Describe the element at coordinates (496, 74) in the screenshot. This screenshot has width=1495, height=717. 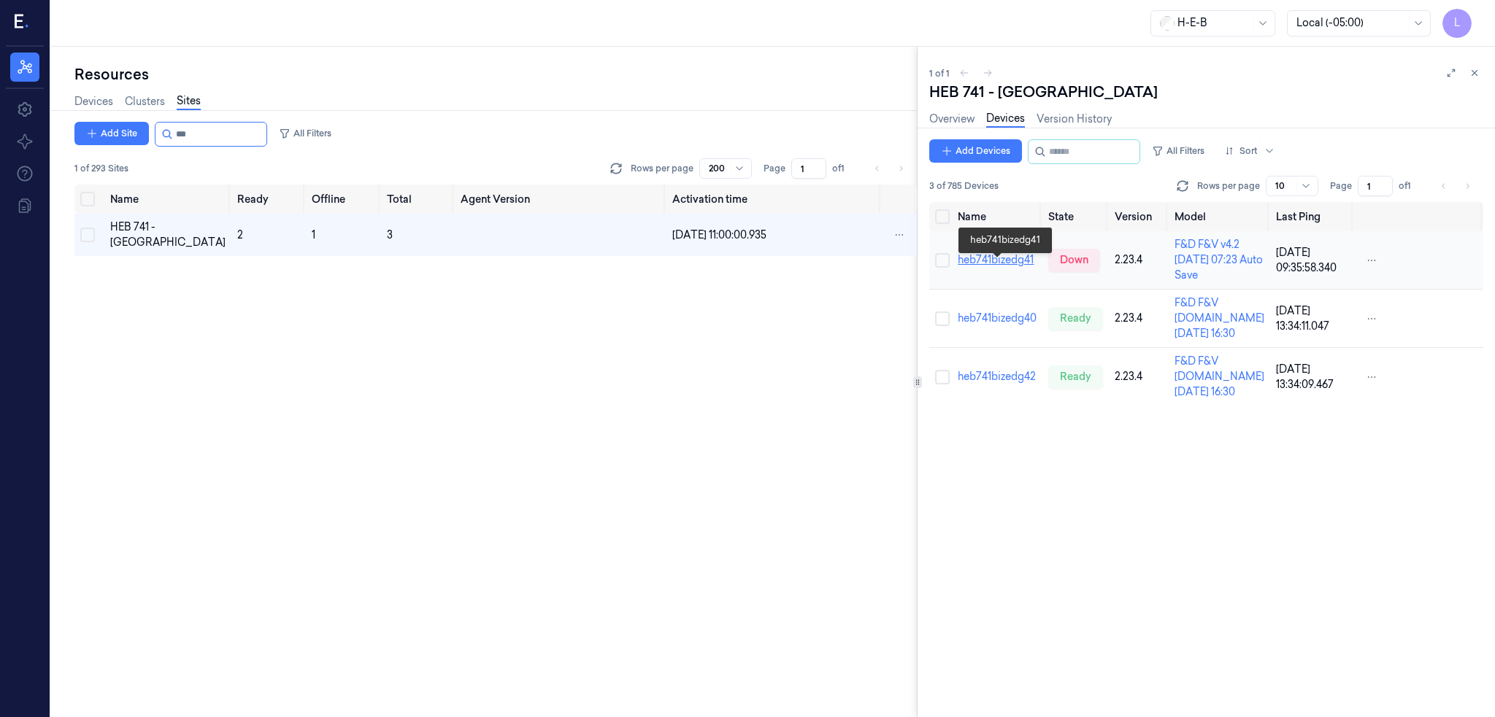
I see `div: Resources` at that location.